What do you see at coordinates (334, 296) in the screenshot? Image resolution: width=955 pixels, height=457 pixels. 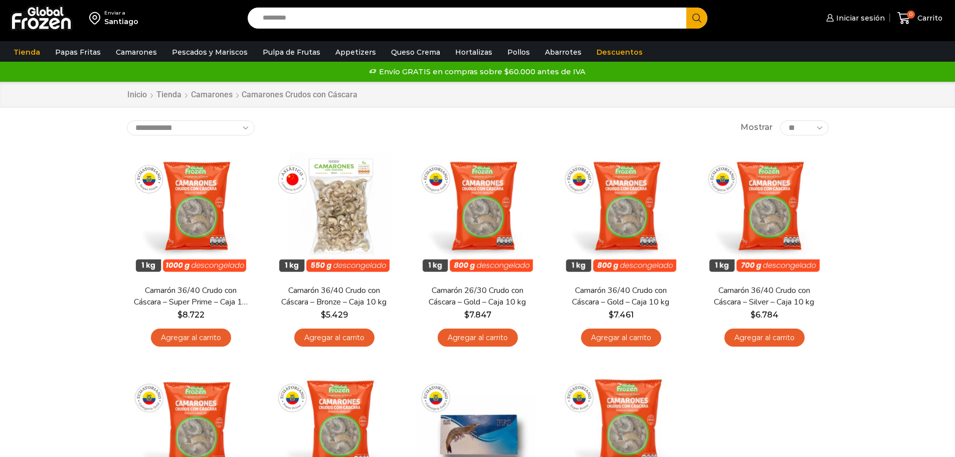 I see `a: Camarón 36/40 Crudo con Cáscara – Bronze – Caja 10 kg` at bounding box center [334, 296].